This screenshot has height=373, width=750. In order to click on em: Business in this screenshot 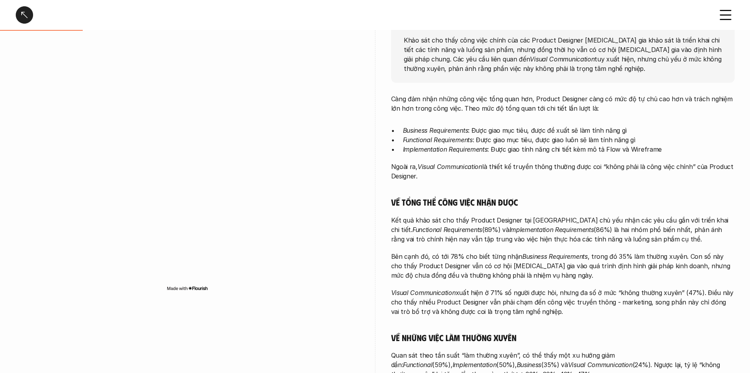, I will do `click(529, 365)`.